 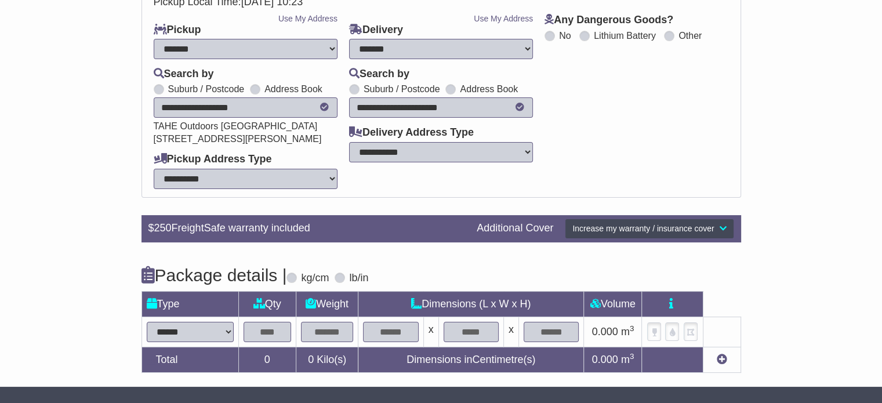 I want to click on label: lb/in, so click(x=358, y=278).